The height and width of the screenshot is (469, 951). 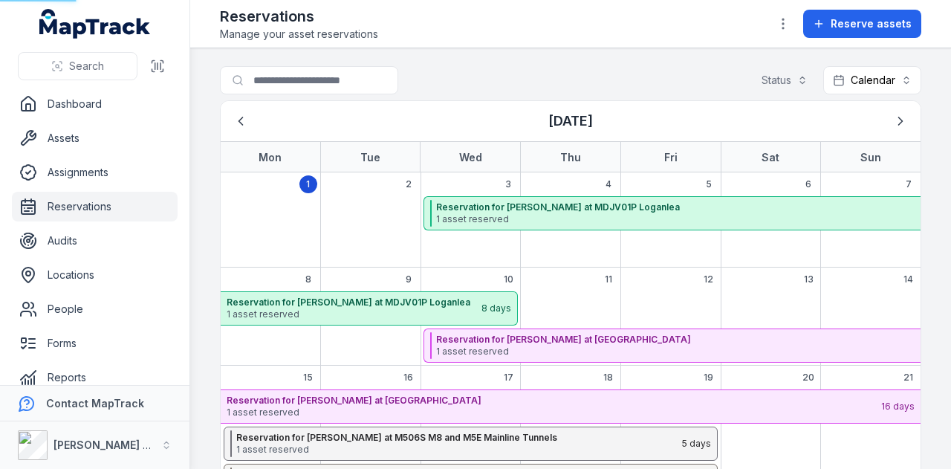 What do you see at coordinates (94, 309) in the screenshot?
I see `a: People` at bounding box center [94, 309].